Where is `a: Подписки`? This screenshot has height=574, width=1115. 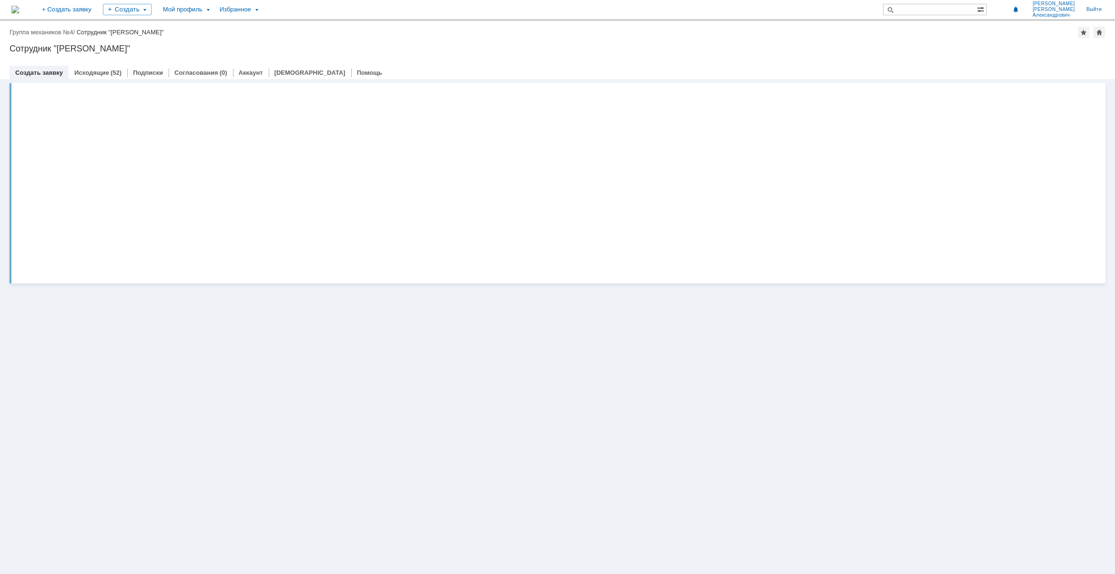 a: Подписки is located at coordinates (148, 72).